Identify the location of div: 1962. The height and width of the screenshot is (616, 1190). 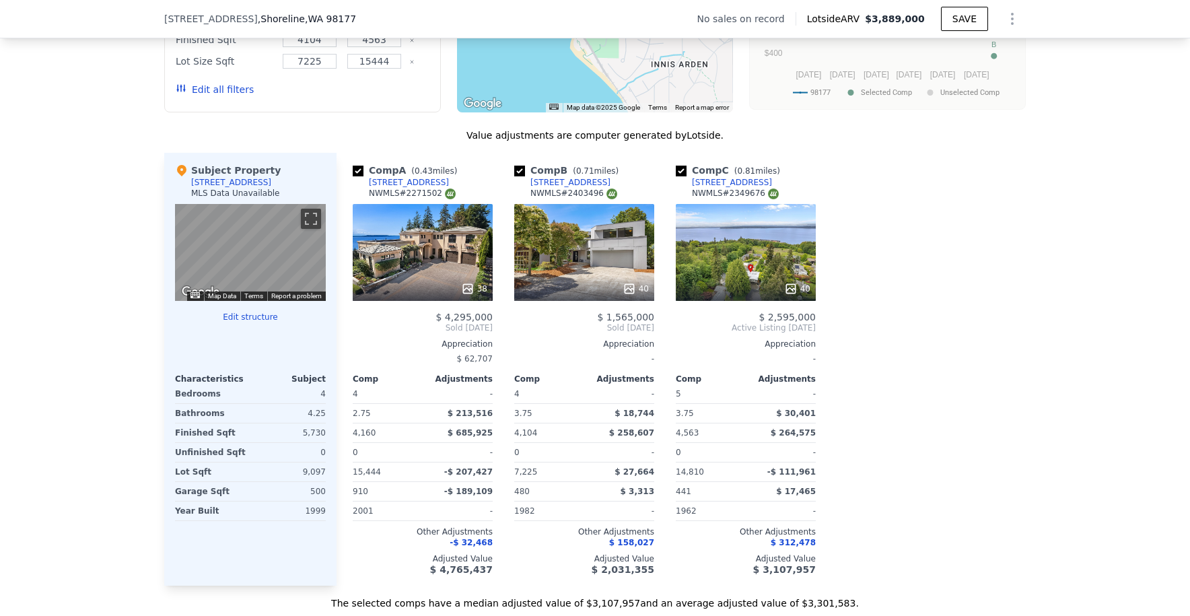
(709, 511).